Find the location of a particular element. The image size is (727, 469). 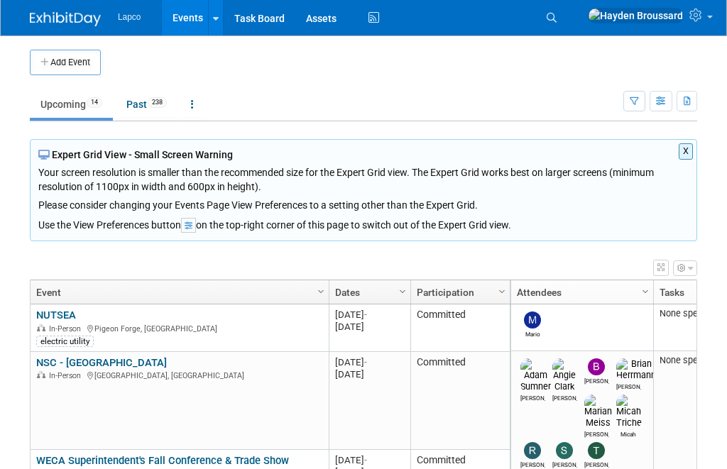

div: Brian Herrmann is located at coordinates (629, 386).